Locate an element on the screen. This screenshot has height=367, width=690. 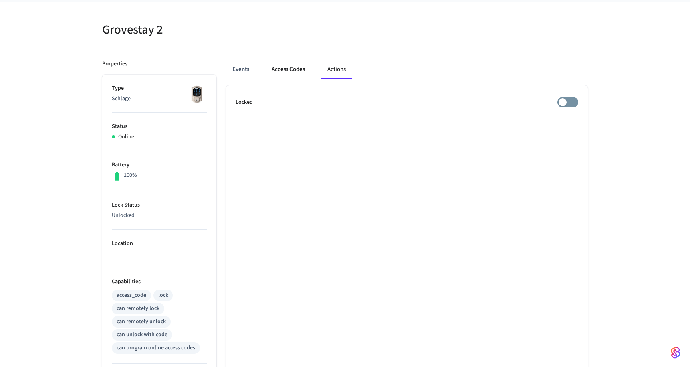
img: Schlage Sense Smart Deadbolt with Camelot Trim, Front is located at coordinates (197, 94).